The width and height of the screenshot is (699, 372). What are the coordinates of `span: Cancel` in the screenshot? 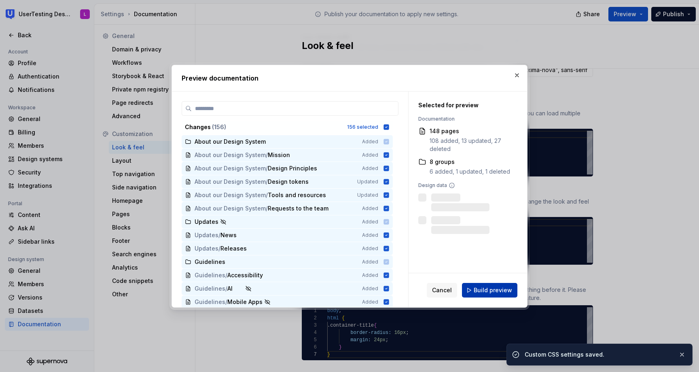 It's located at (442, 290).